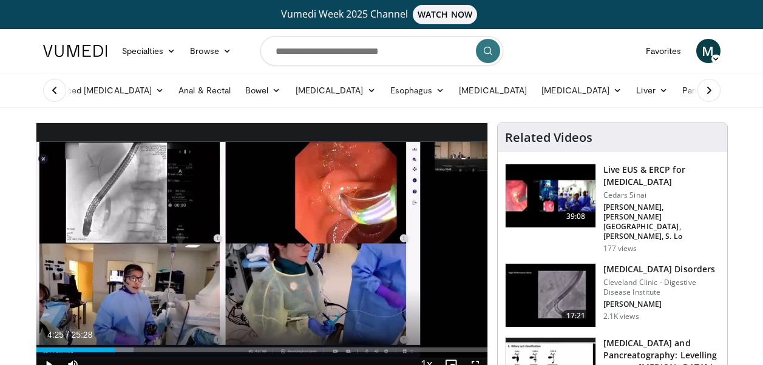 The width and height of the screenshot is (763, 365). Describe the element at coordinates (661, 195) in the screenshot. I see `p: Cedars Sinai` at that location.